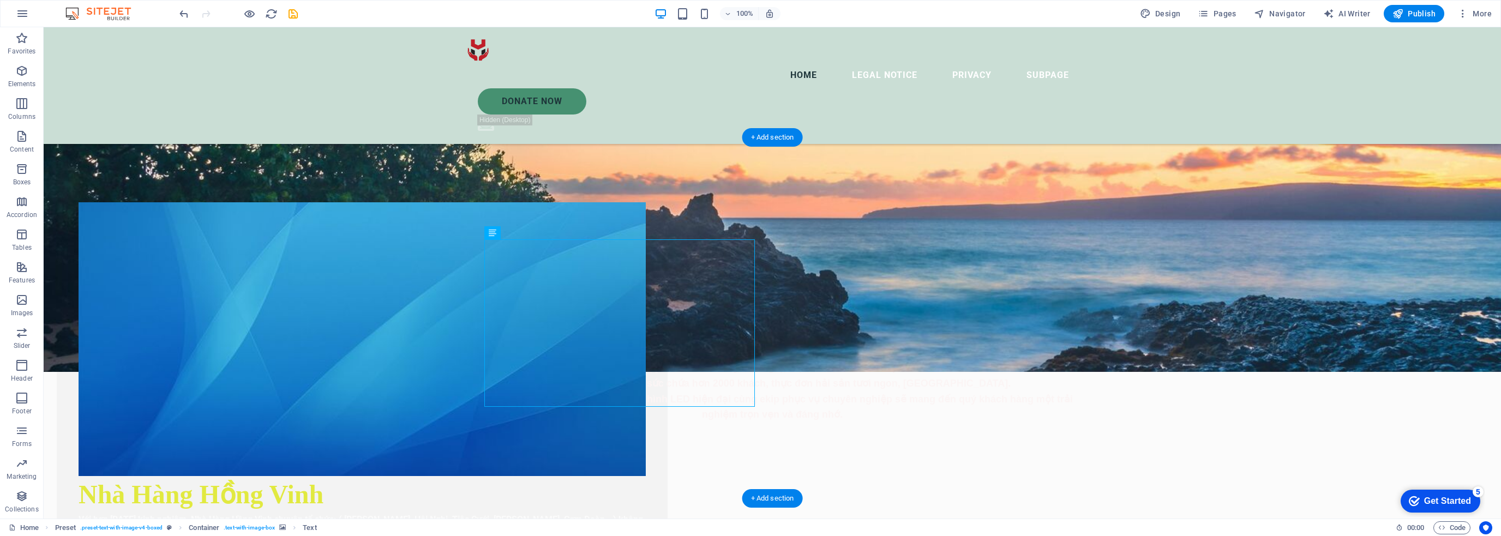 The height and width of the screenshot is (536, 1501). What do you see at coordinates (21, 477) in the screenshot?
I see `p: Marketing` at bounding box center [21, 477].